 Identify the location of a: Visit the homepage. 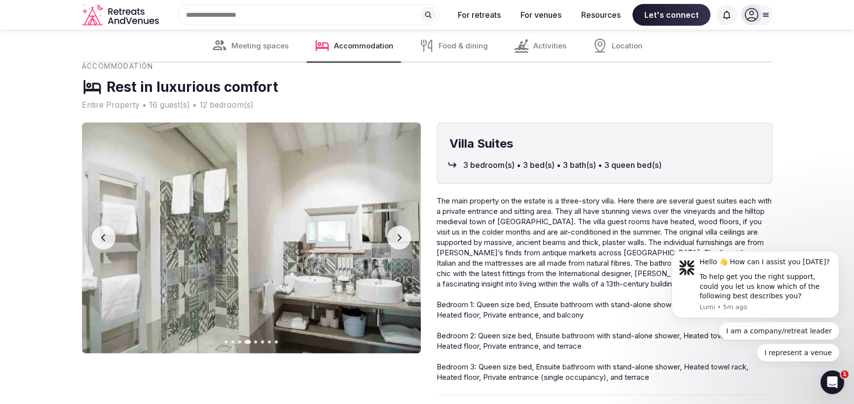
(121, 15).